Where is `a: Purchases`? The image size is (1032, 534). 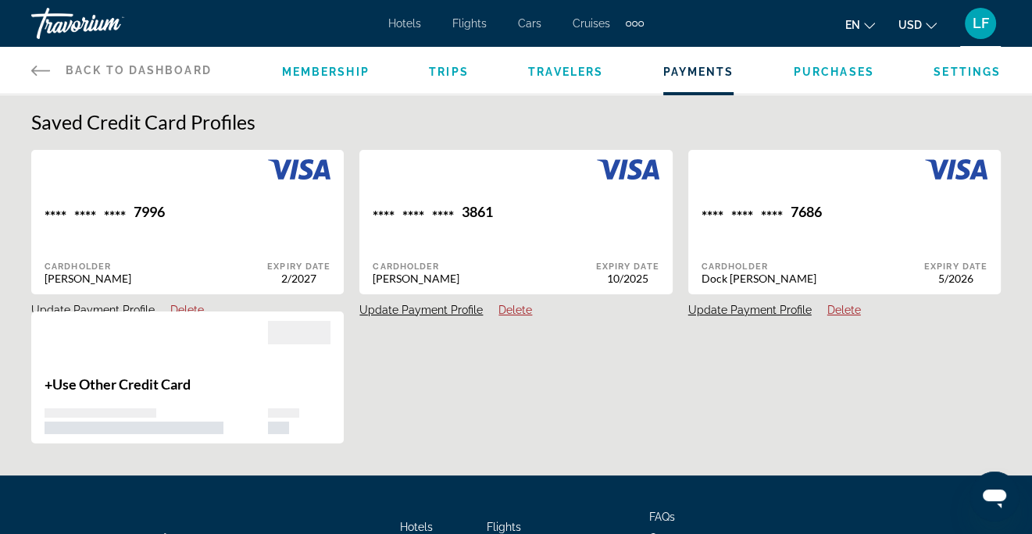
a: Purchases is located at coordinates (834, 72).